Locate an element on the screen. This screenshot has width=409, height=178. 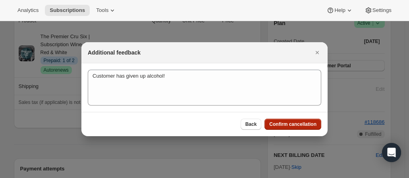
span: Subscriptions is located at coordinates (67, 10).